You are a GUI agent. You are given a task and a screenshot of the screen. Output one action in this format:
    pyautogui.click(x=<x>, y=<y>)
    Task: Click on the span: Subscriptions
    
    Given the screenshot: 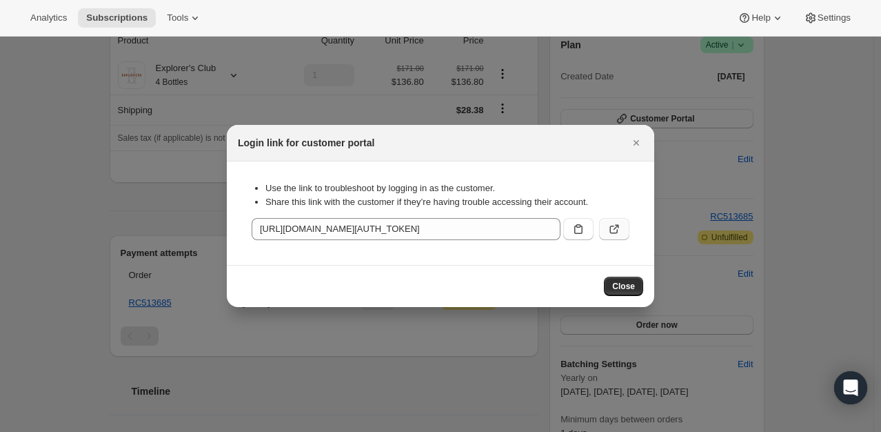 What is the action you would take?
    pyautogui.click(x=117, y=18)
    